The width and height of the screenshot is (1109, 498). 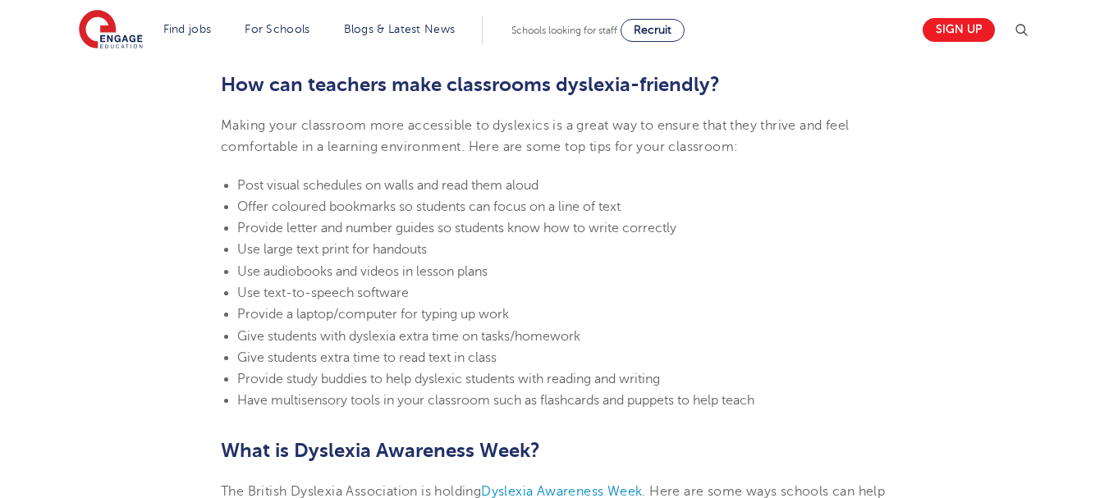 What do you see at coordinates (652, 30) in the screenshot?
I see `a: Recruit` at bounding box center [652, 30].